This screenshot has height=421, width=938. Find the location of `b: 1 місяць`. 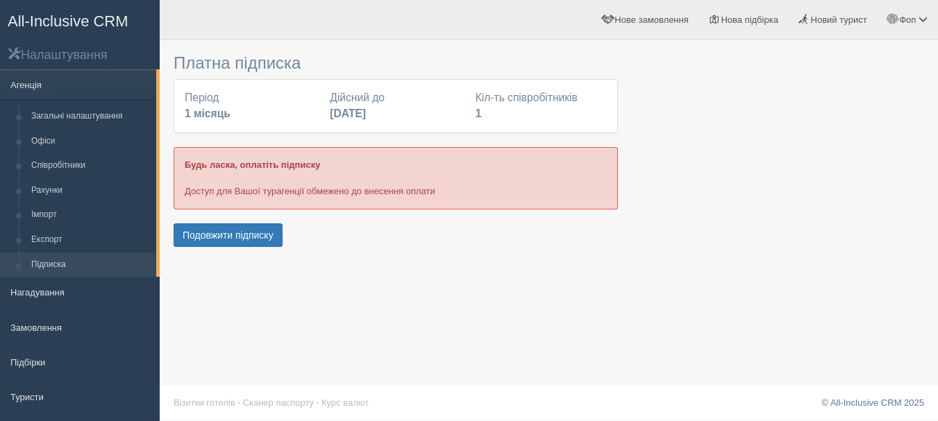

b: 1 місяць is located at coordinates (208, 113).